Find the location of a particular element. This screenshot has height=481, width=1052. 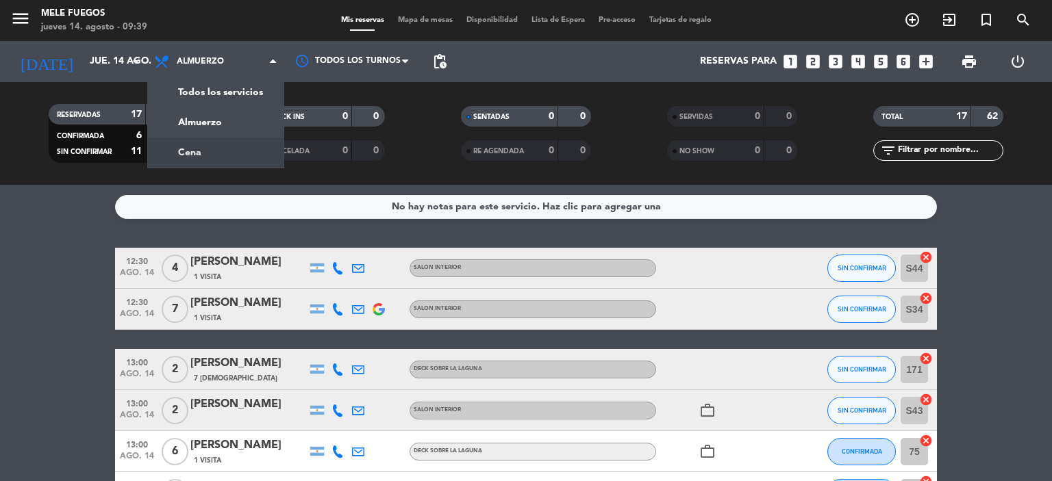

div: Mele Fuegos is located at coordinates (94, 14).